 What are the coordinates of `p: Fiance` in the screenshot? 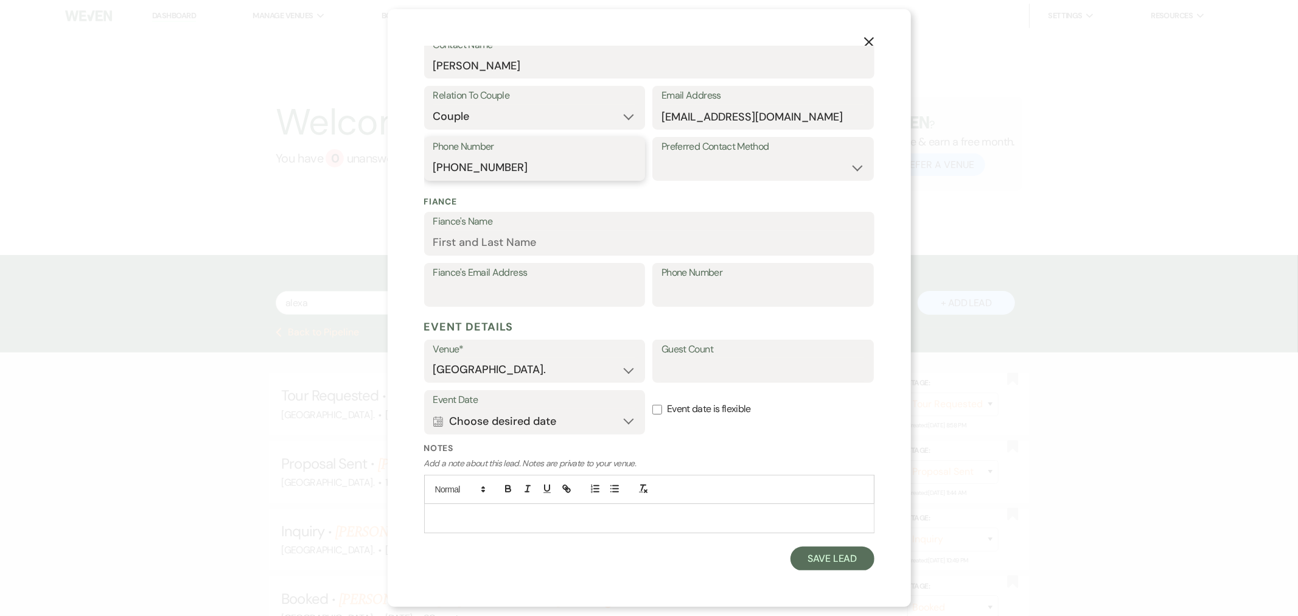 It's located at (649, 201).